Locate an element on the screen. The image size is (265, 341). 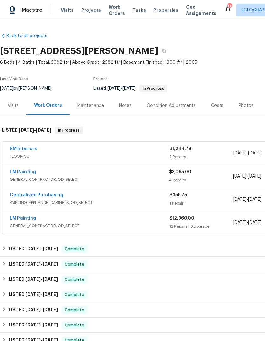
span: PAINTING, APPLIANCE, CABINETS, OD_SELECT is located at coordinates (89, 203).